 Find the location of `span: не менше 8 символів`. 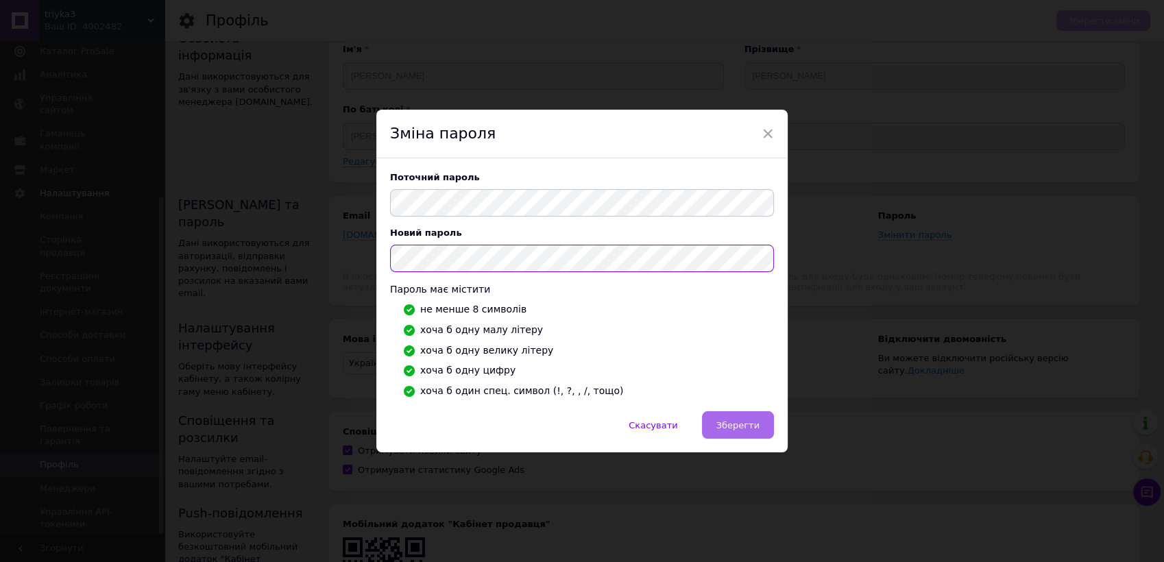

span: не менше 8 символів is located at coordinates (473, 309).